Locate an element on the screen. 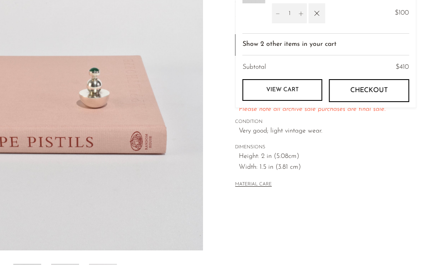 This screenshot has width=426, height=265. span: CONDITION is located at coordinates (326, 122).